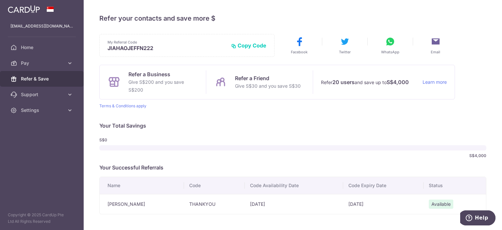 This screenshot has width=502, height=230. Describe the element at coordinates (345, 52) in the screenshot. I see `span: Twitter` at that location.